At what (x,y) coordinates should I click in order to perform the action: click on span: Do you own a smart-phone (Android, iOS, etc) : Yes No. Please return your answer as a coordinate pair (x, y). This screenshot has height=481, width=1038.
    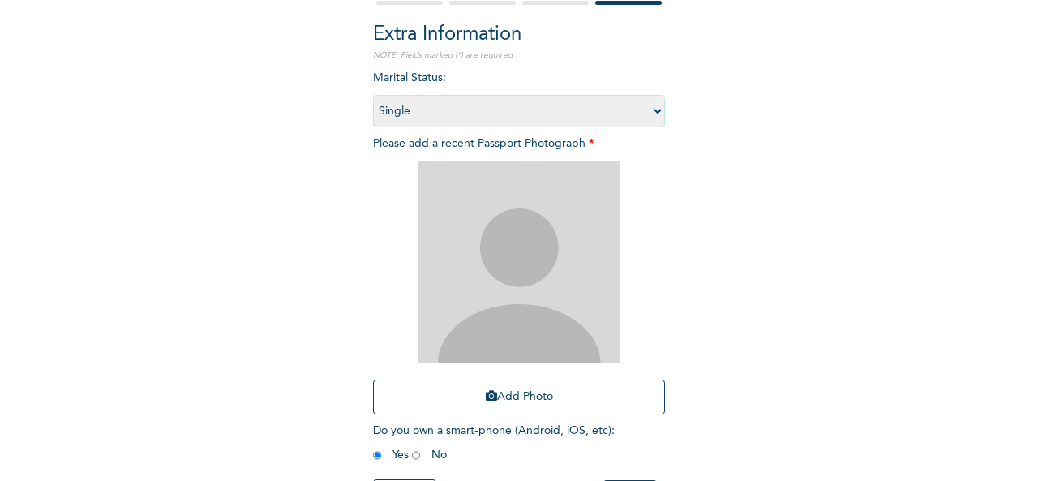
    Looking at the image, I should click on (494, 443).